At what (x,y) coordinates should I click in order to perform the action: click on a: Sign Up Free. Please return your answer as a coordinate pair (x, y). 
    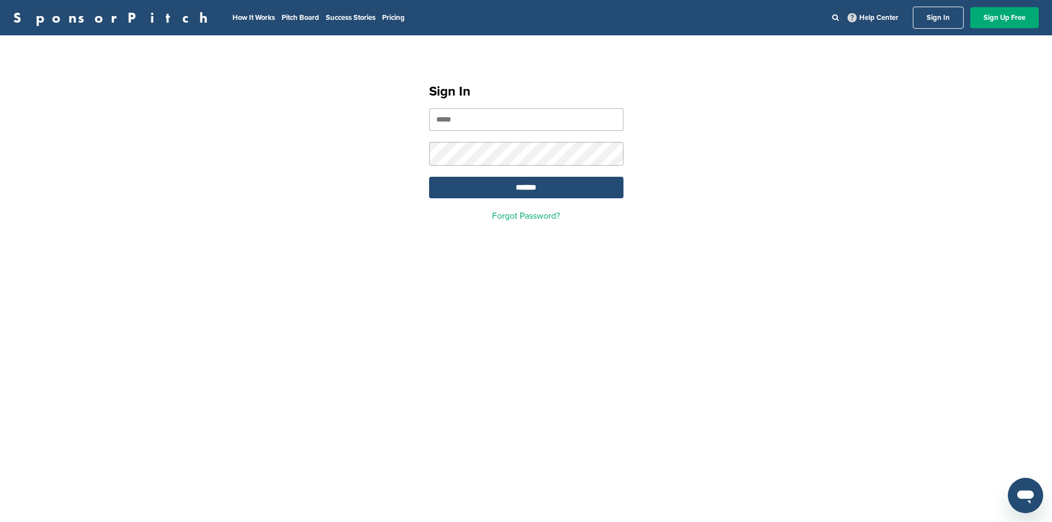
    Looking at the image, I should click on (1004, 18).